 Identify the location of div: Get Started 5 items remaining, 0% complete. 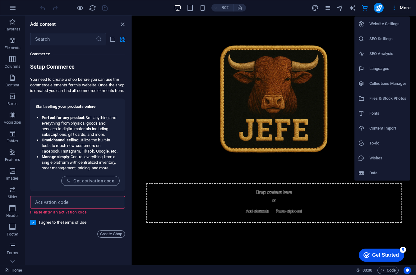
(28, 10).